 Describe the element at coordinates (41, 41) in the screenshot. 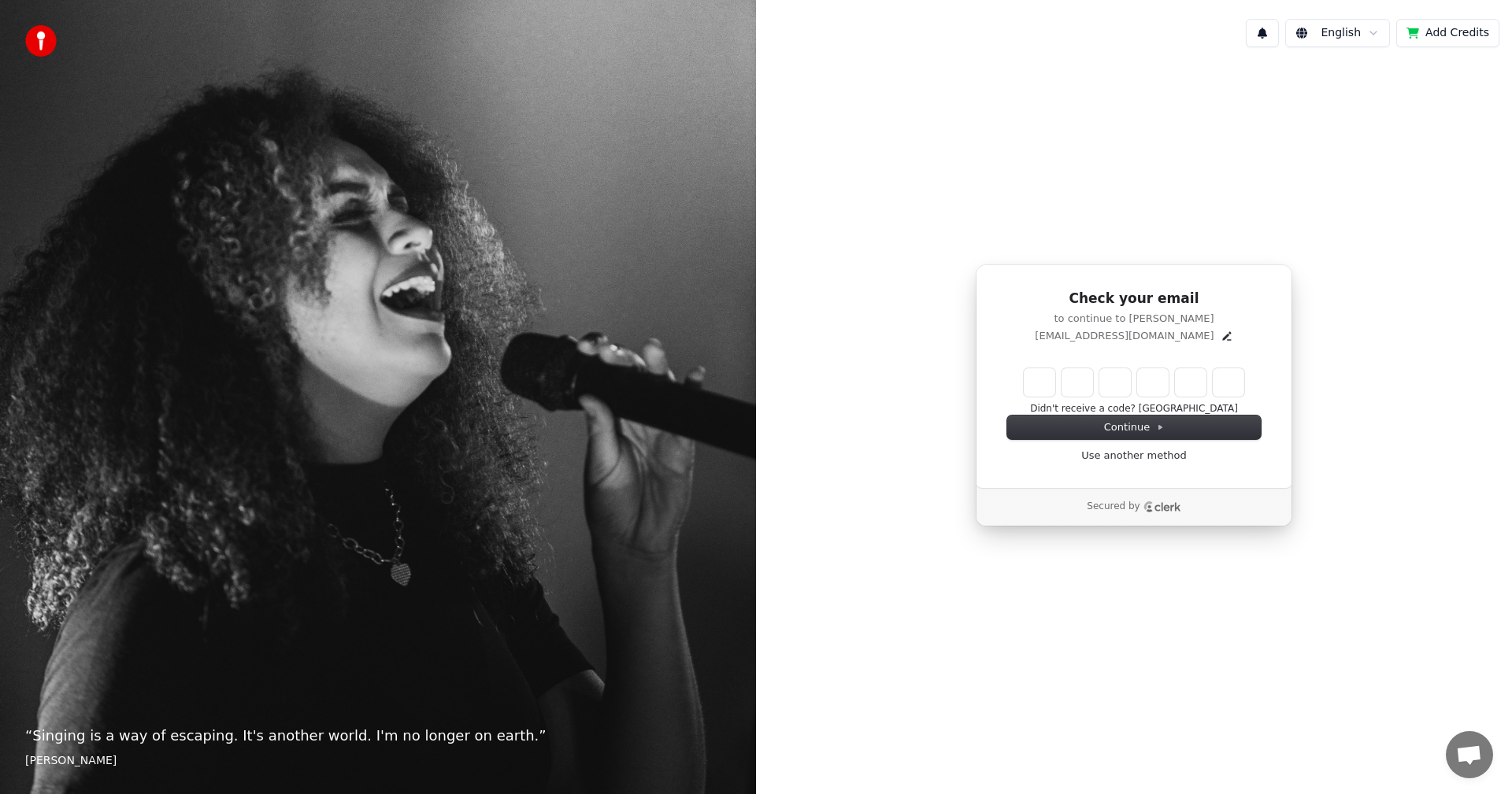

I see `img: youka` at that location.